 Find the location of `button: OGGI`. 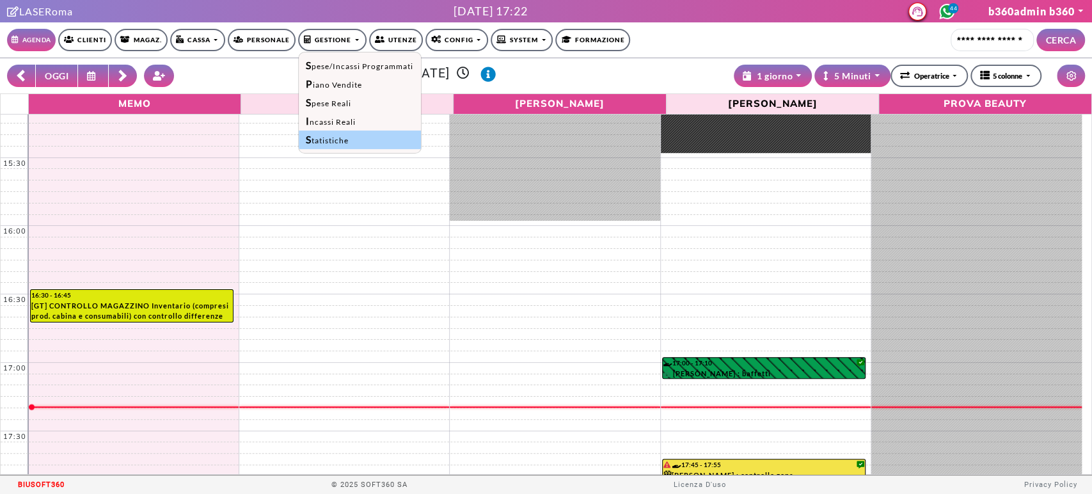

button: OGGI is located at coordinates (56, 75).